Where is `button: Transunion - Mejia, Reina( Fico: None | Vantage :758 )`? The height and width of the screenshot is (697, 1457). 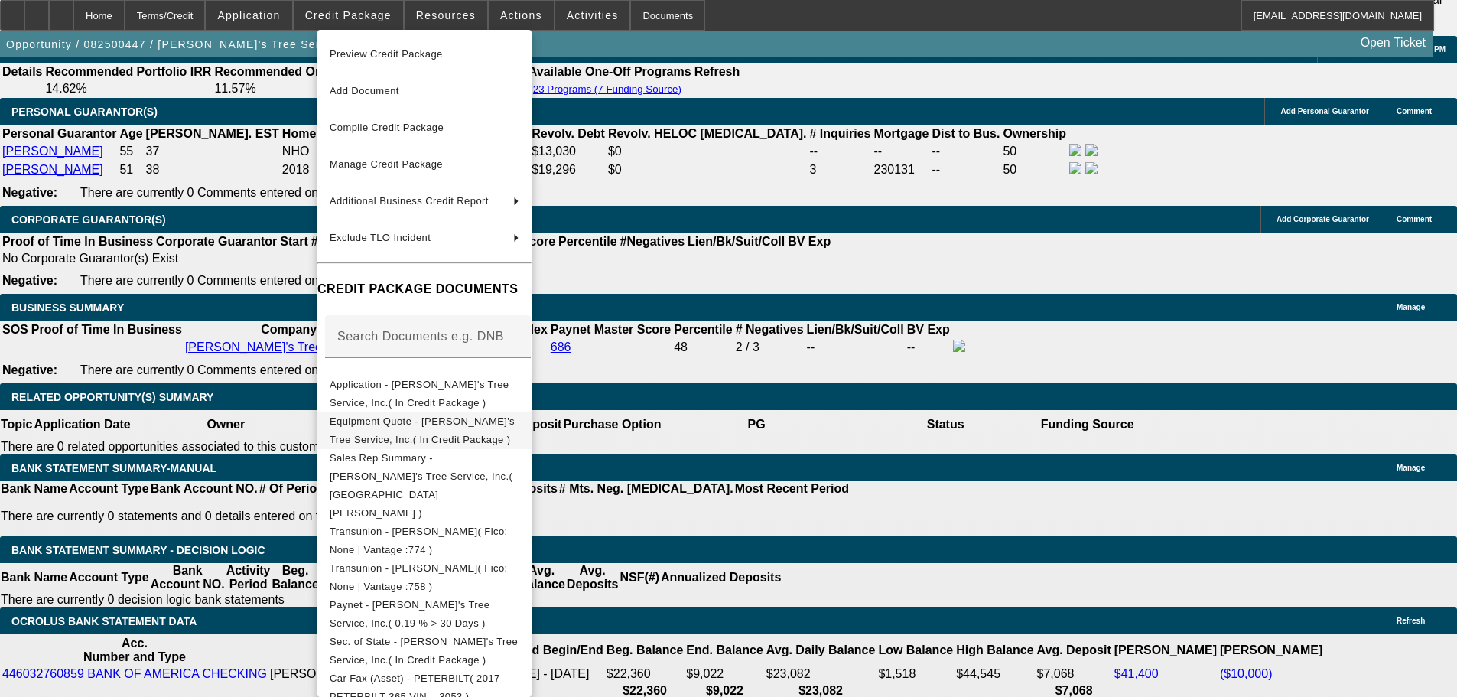 button: Transunion - Mejia, Reina( Fico: None | Vantage :758 ) is located at coordinates (425, 577).